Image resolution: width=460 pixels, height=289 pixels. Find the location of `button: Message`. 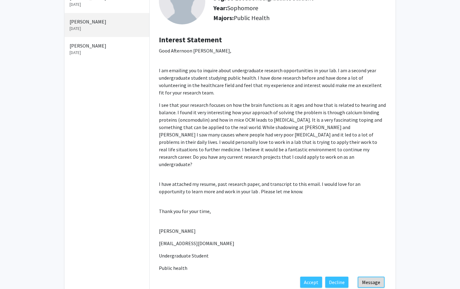

button: Message is located at coordinates (371, 283).